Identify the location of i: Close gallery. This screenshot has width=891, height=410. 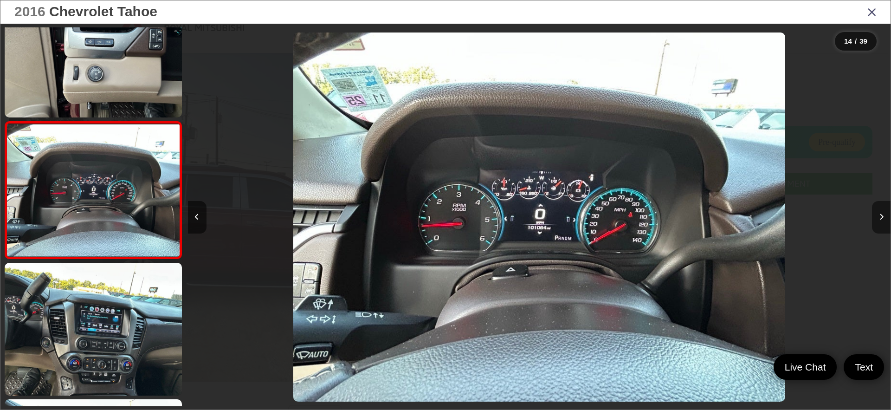
(872, 12).